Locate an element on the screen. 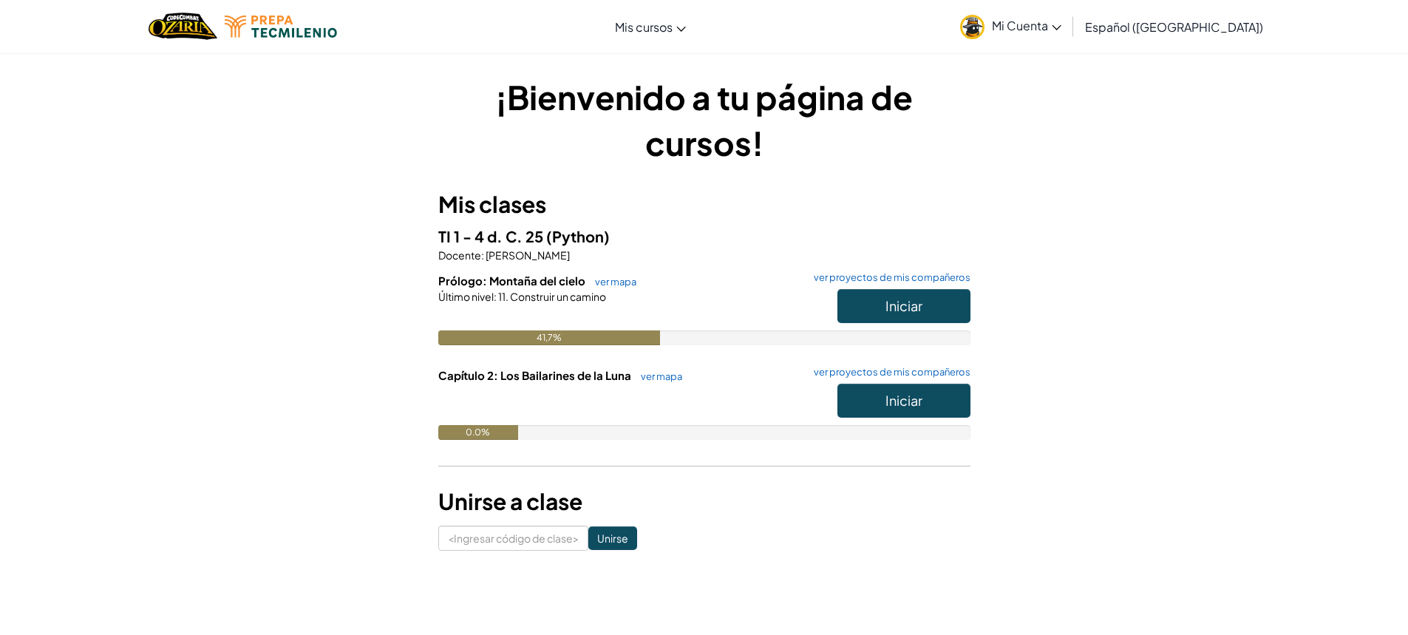 This screenshot has width=1408, height=635. font: Unirse a clase is located at coordinates (510, 501).